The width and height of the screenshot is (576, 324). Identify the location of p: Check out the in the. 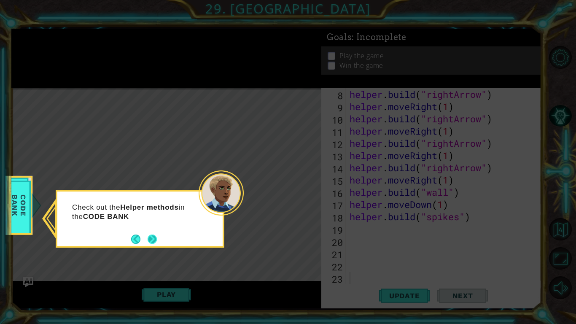
(135, 212).